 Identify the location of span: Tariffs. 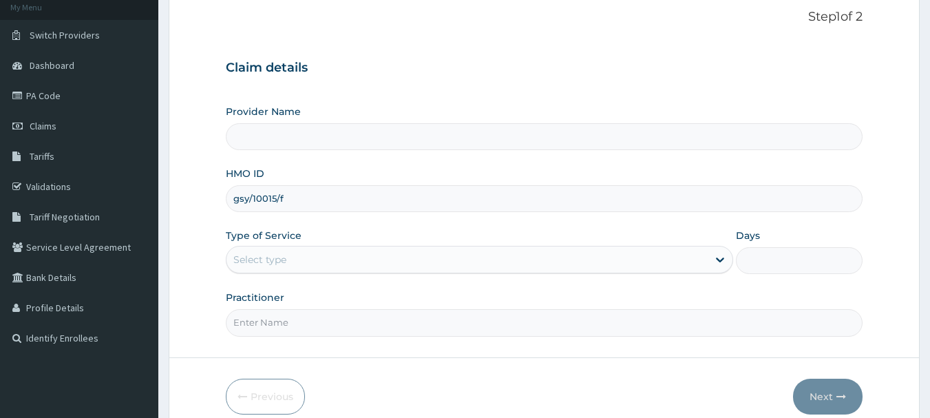
(42, 156).